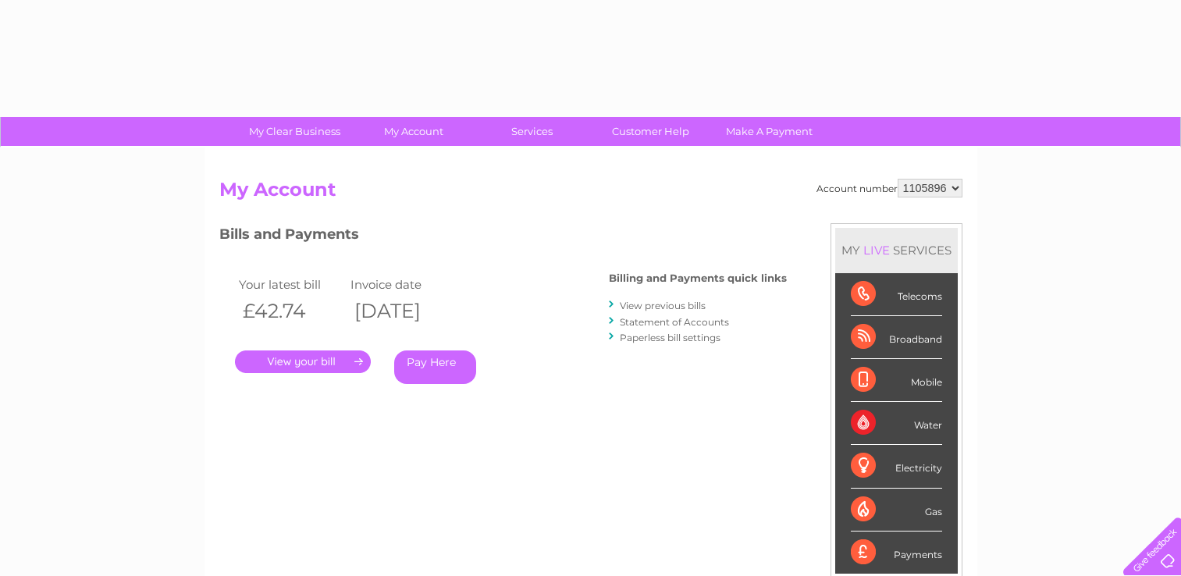 The image size is (1181, 576). Describe the element at coordinates (674, 322) in the screenshot. I see `a: Statement of Accounts` at that location.